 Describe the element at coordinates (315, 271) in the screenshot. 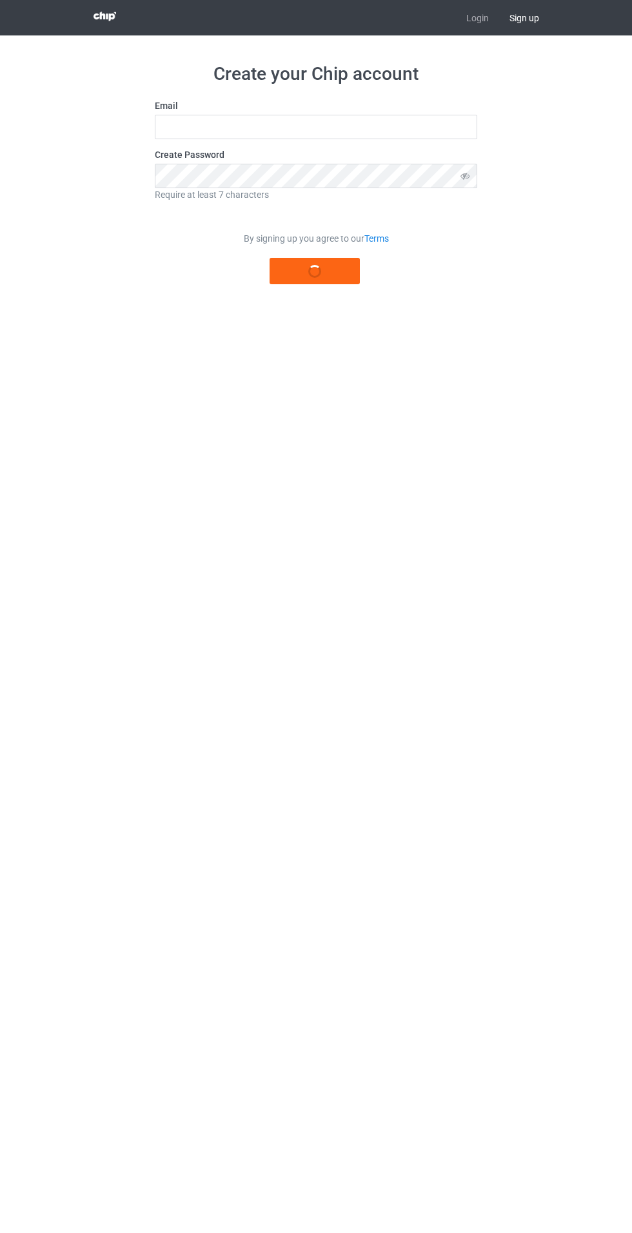

I see `button: Register` at that location.